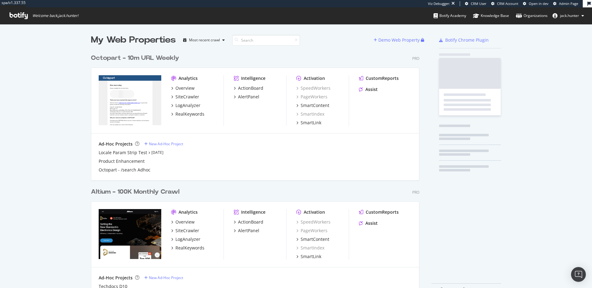 The height and width of the screenshot is (288, 592). What do you see at coordinates (124, 170) in the screenshot?
I see `a: Octopart - /search Adhoc` at bounding box center [124, 170].